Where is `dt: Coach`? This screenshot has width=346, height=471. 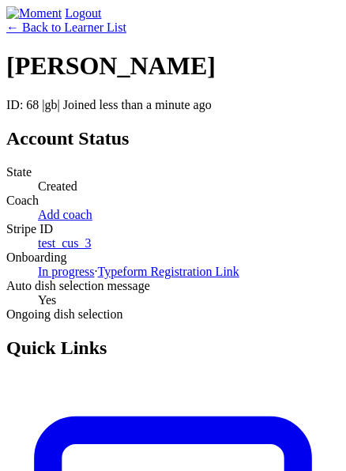
dt: Coach is located at coordinates (173, 201).